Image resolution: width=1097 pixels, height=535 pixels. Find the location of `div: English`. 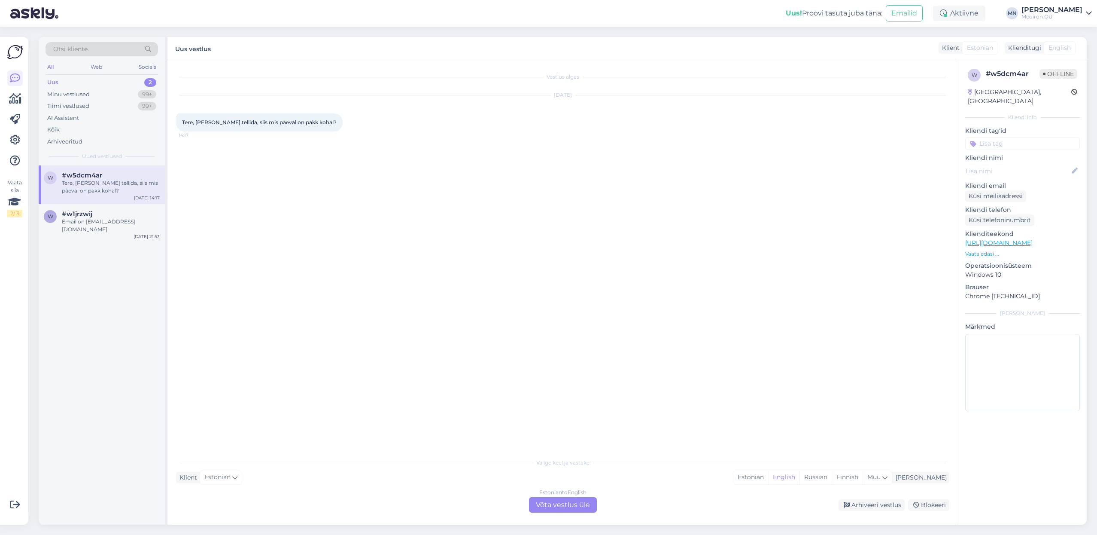

div: English is located at coordinates (784, 477).